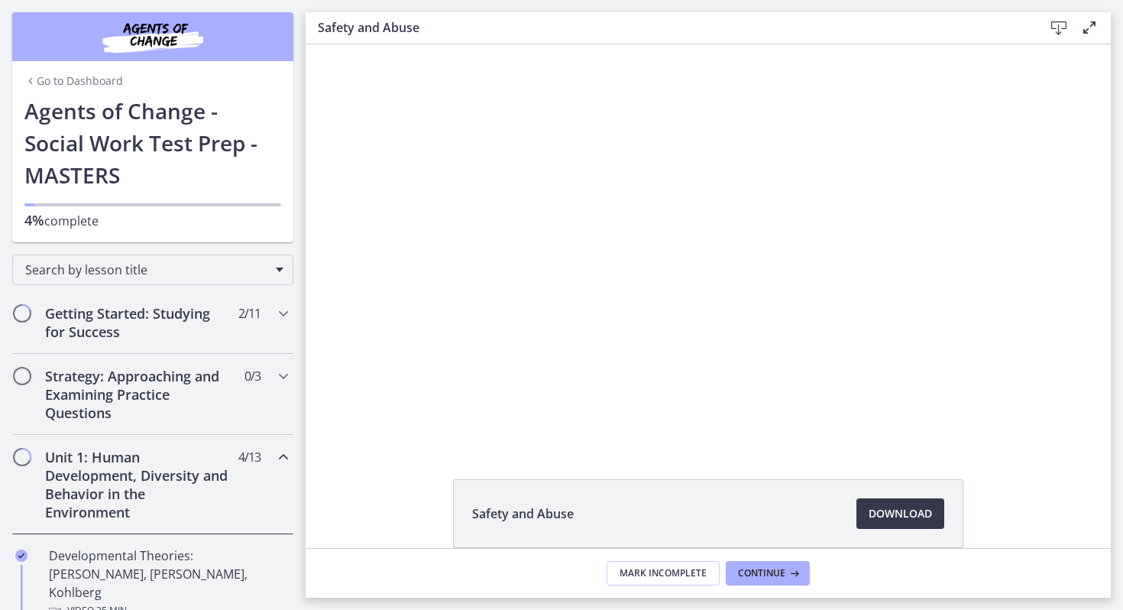  I want to click on a: Go to Dashboard, so click(73, 81).